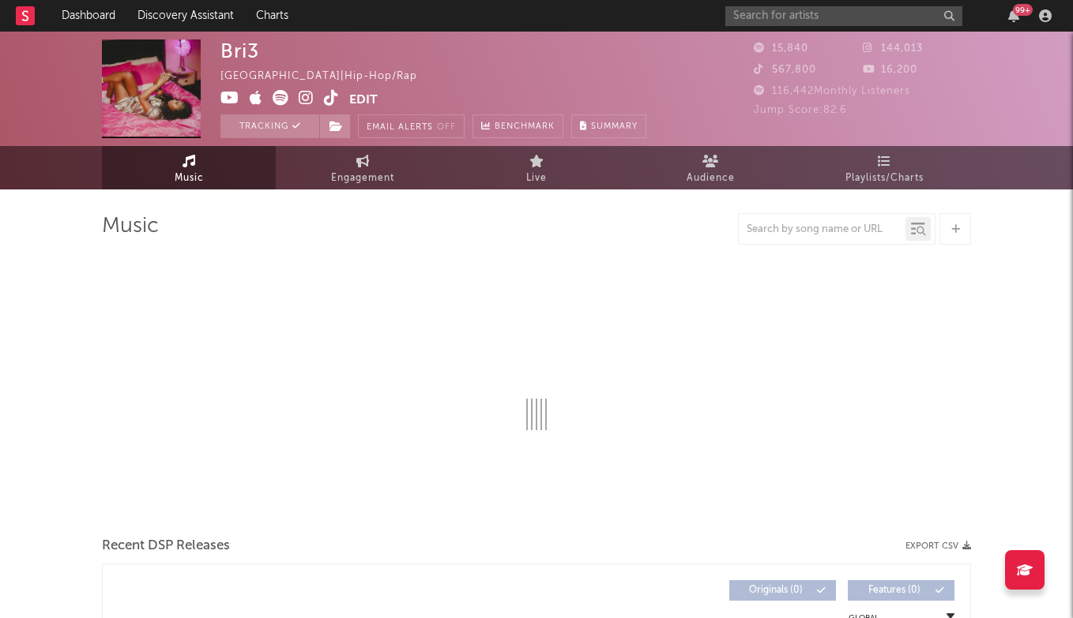 Image resolution: width=1073 pixels, height=618 pixels. I want to click on em: Off, so click(446, 127).